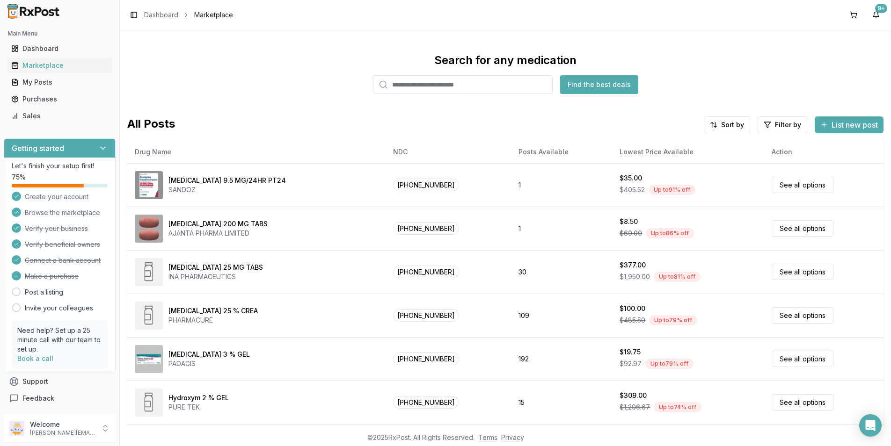  I want to click on button: Sort by, so click(727, 125).